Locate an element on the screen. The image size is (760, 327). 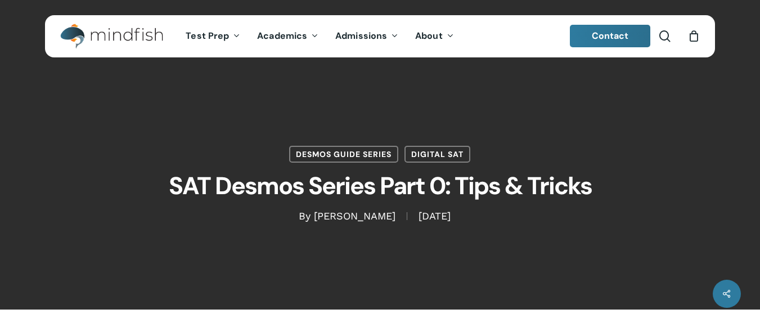
a: Digital SAT is located at coordinates (437, 154).